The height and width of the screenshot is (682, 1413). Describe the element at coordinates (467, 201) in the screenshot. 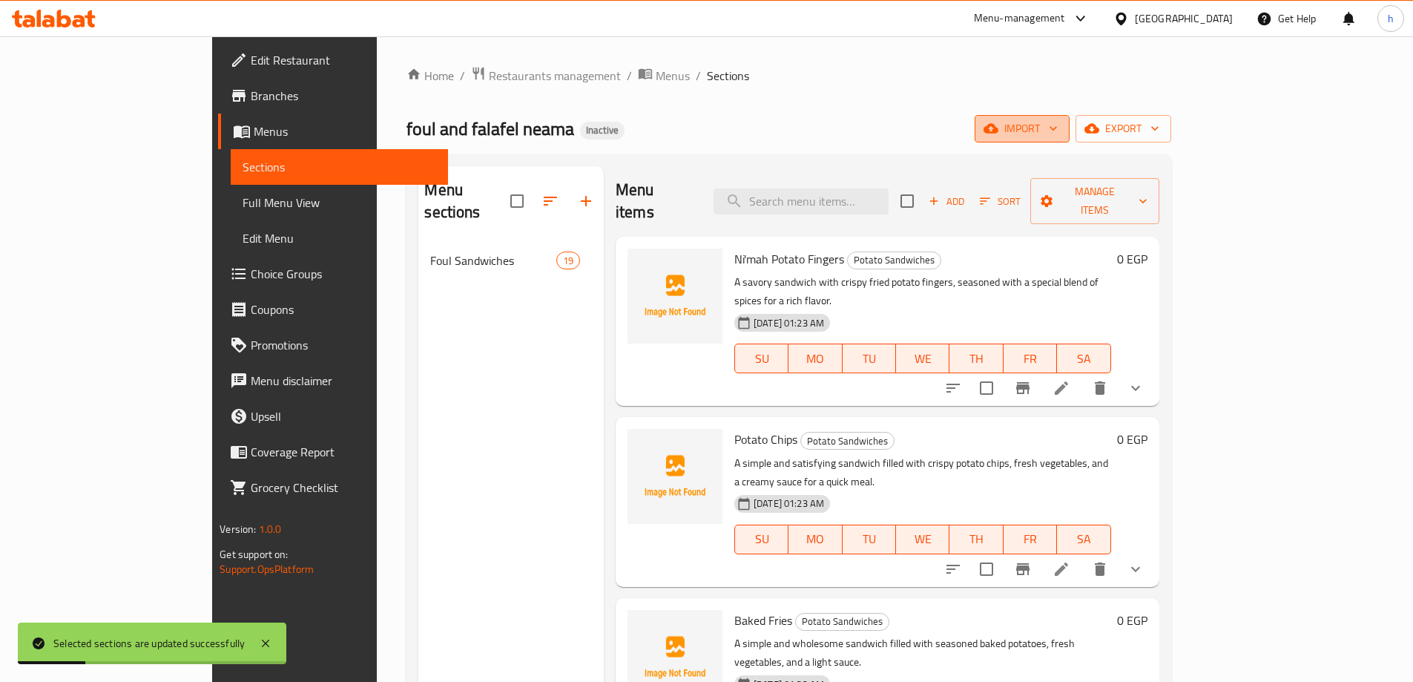

I see `h2: Menu sections` at that location.